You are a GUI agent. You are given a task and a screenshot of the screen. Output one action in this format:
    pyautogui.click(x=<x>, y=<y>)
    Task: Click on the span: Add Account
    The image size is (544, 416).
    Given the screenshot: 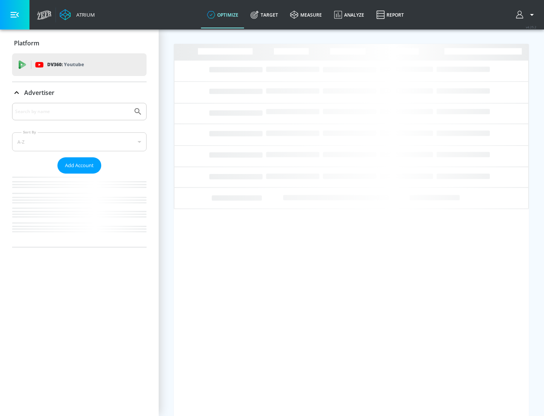 What is the action you would take?
    pyautogui.click(x=79, y=165)
    